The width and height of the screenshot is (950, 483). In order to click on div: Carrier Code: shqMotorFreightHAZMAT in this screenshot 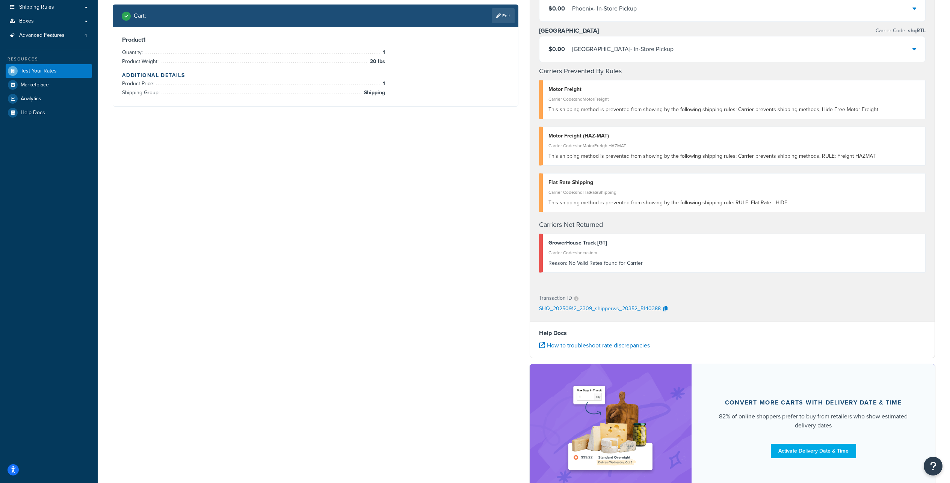, I will do `click(734, 146)`.